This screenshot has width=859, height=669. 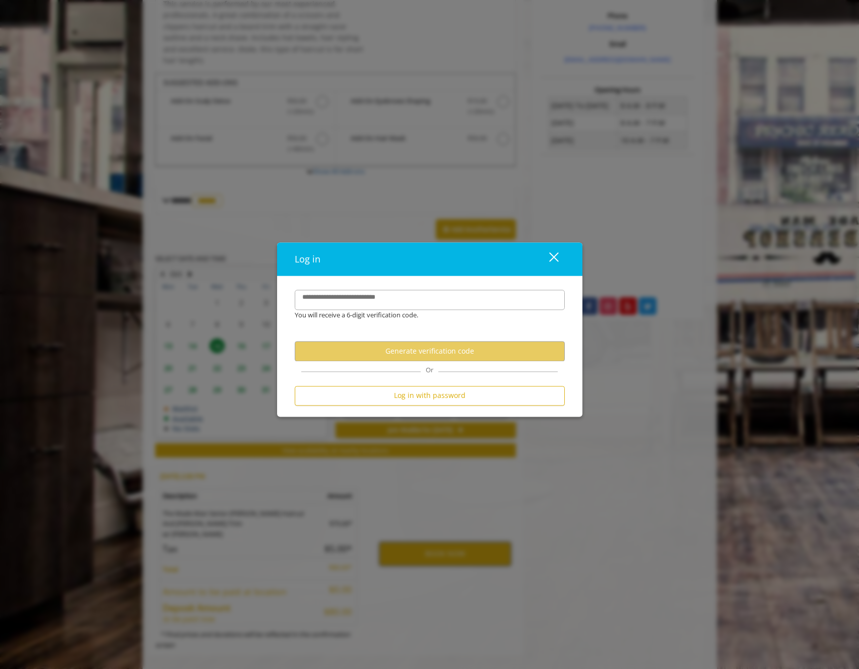 I want to click on button: Log in with password, so click(x=430, y=395).